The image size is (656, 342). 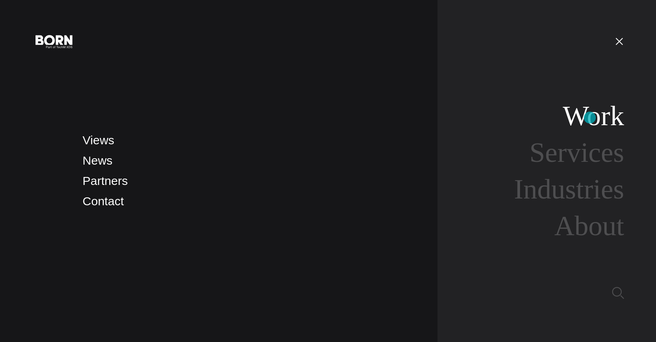 What do you see at coordinates (98, 140) in the screenshot?
I see `a: Views` at bounding box center [98, 140].